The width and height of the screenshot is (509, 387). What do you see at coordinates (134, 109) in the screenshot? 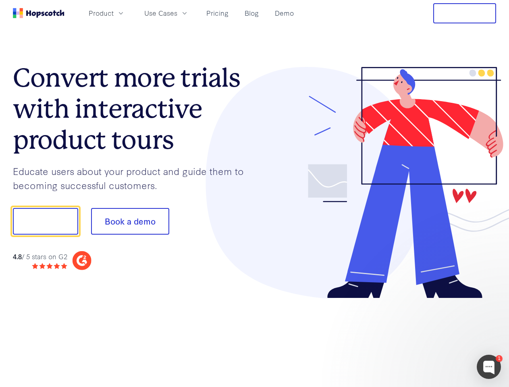
I see `h1: Convert more trials with interactive product tours` at bounding box center [134, 109].